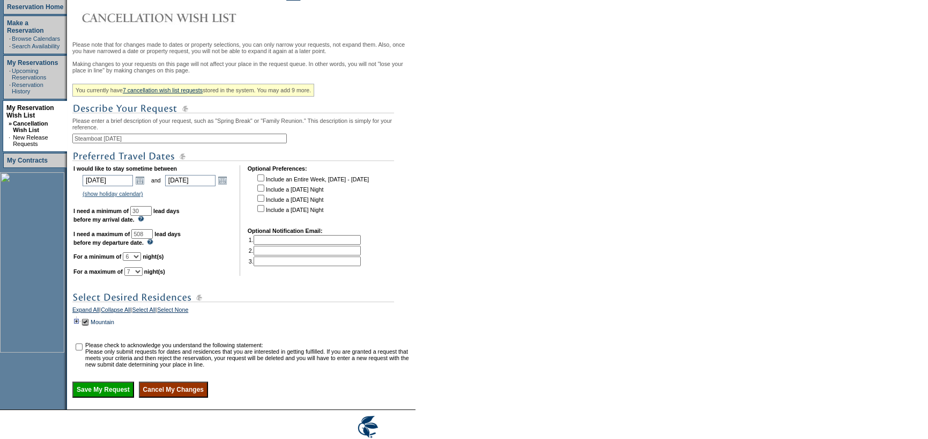 The height and width of the screenshot is (439, 928). I want to click on input: Cancel My Changes, so click(173, 389).